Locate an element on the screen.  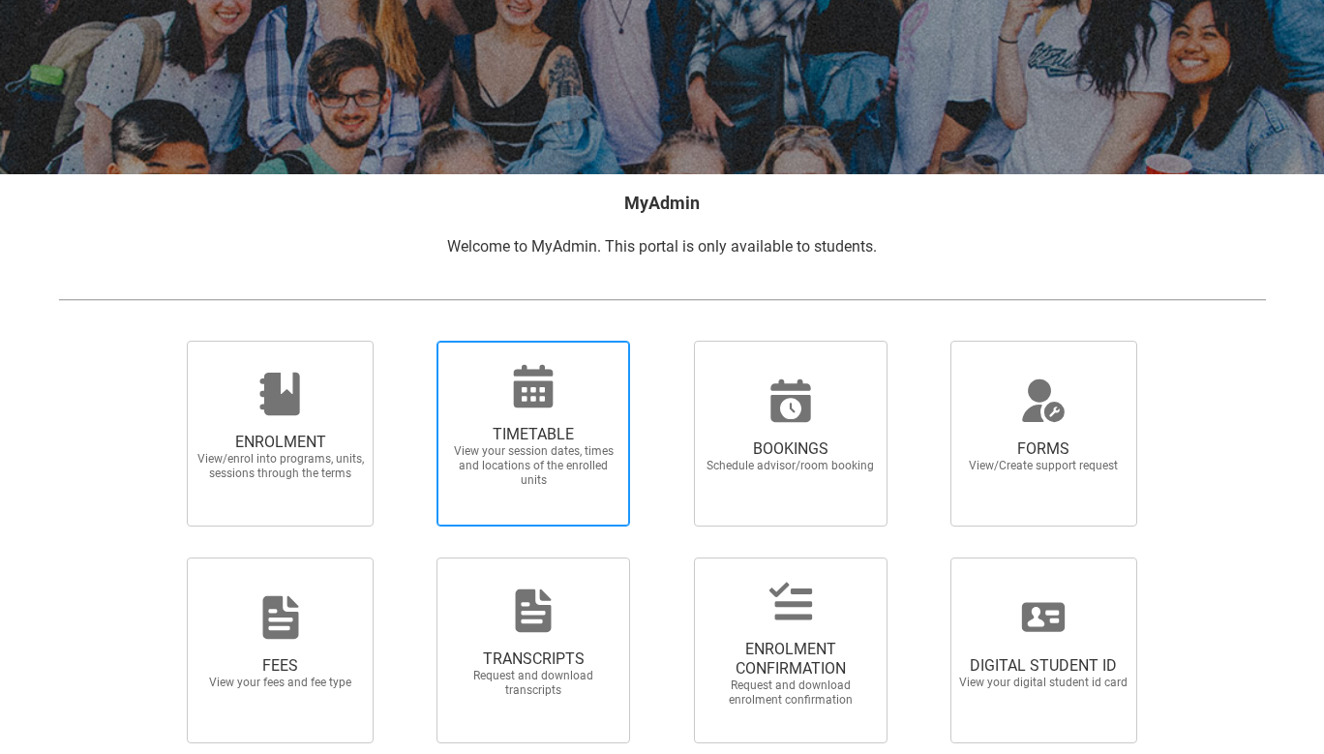
span: TRANSCRIPTS is located at coordinates (533, 659).